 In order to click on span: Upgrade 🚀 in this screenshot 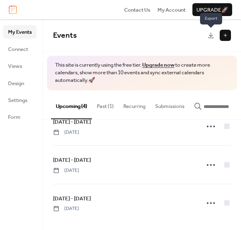, I will do `click(212, 10)`.